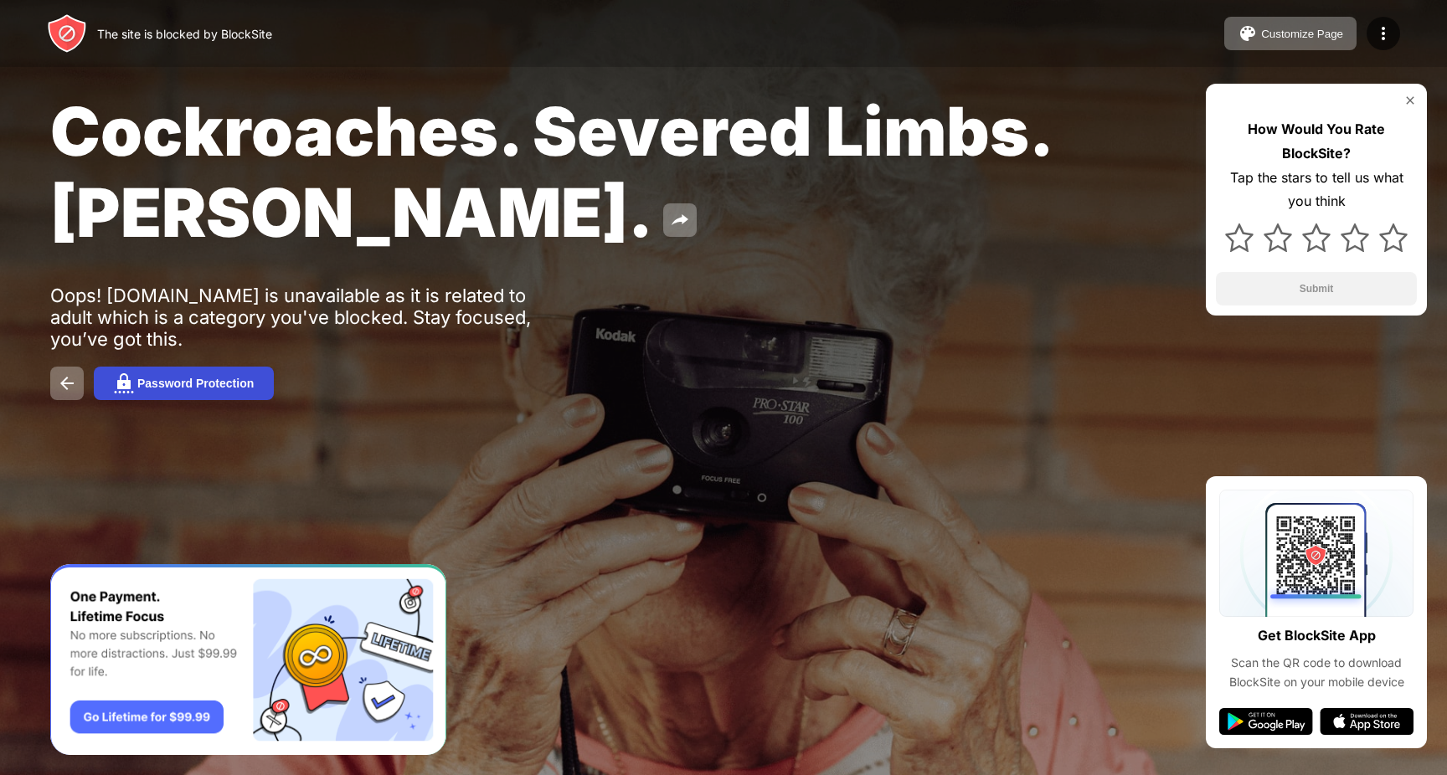 Image resolution: width=1447 pixels, height=775 pixels. I want to click on img: pallet.svg, so click(1248, 33).